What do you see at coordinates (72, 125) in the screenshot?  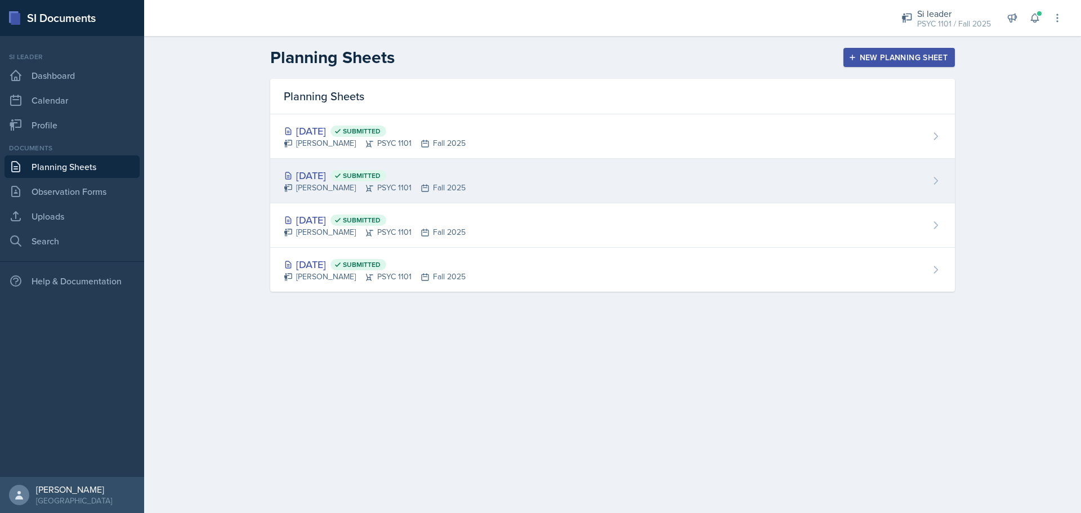 I see `a: Profile` at bounding box center [72, 125].